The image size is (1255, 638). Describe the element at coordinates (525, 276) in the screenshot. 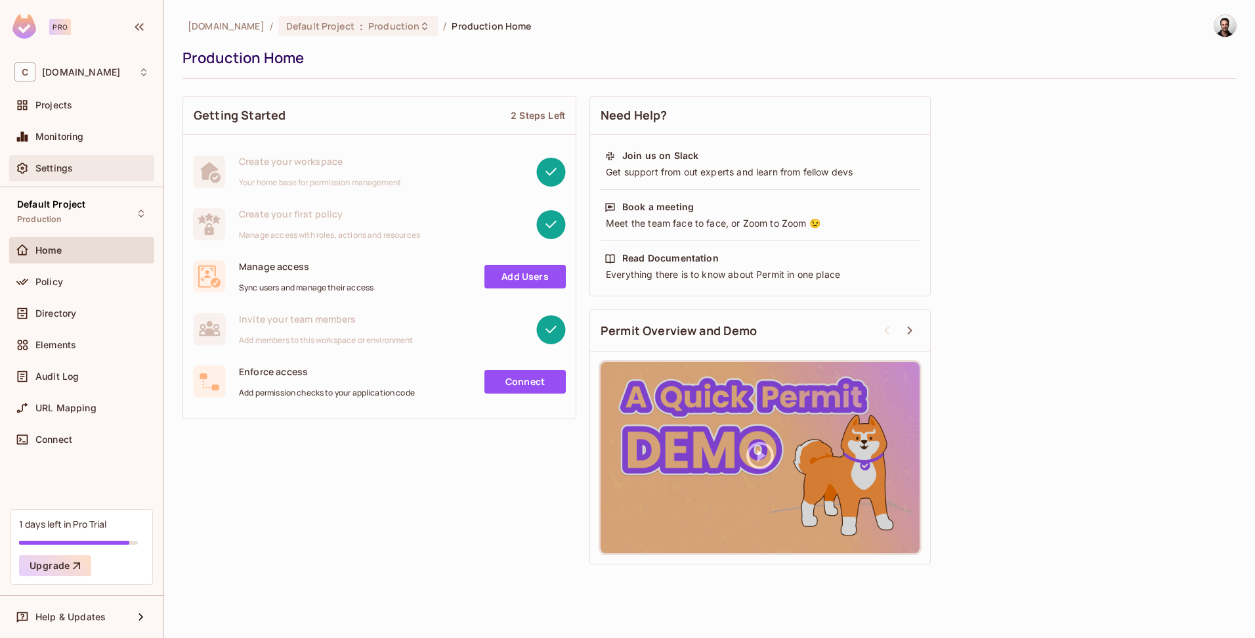

I see `a: Add Users` at that location.